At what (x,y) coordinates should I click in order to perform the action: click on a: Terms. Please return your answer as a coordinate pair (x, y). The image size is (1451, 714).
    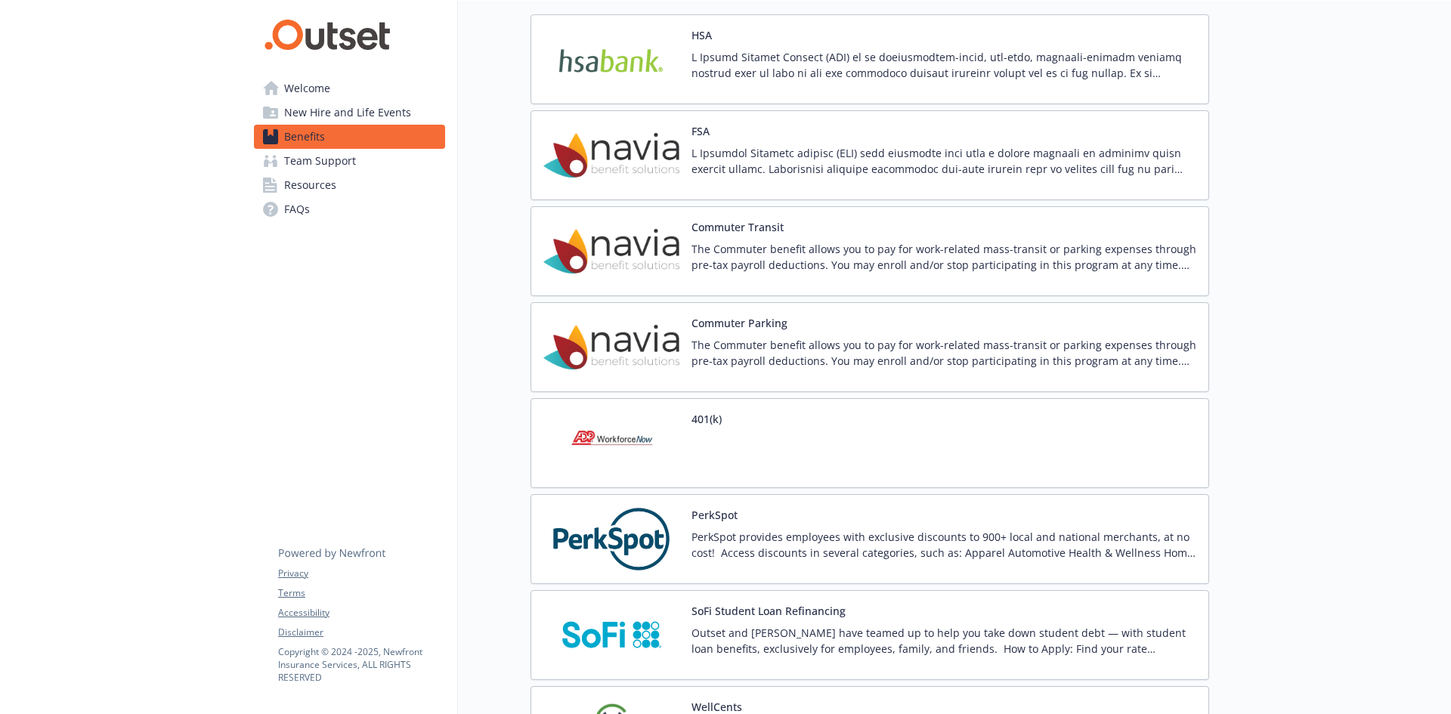
    Looking at the image, I should click on (361, 593).